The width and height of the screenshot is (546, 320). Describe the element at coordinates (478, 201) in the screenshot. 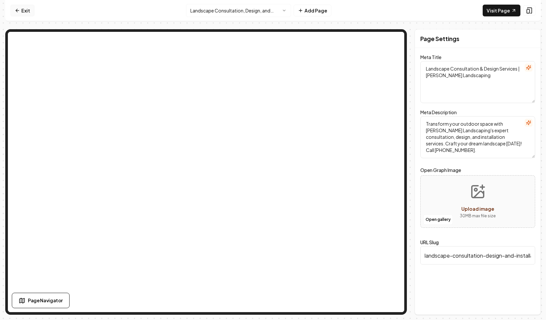

I see `button: Upload image` at that location.